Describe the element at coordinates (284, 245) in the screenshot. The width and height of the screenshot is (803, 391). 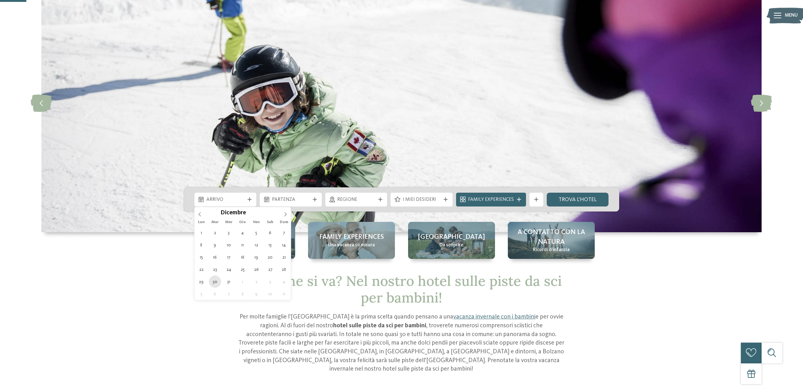
I see `span: Dicembre 14, 2025` at that location.